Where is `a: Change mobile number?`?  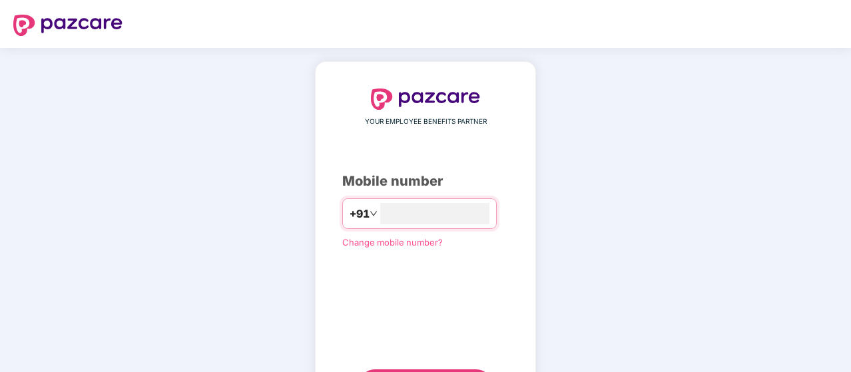
a: Change mobile number? is located at coordinates (392, 243).